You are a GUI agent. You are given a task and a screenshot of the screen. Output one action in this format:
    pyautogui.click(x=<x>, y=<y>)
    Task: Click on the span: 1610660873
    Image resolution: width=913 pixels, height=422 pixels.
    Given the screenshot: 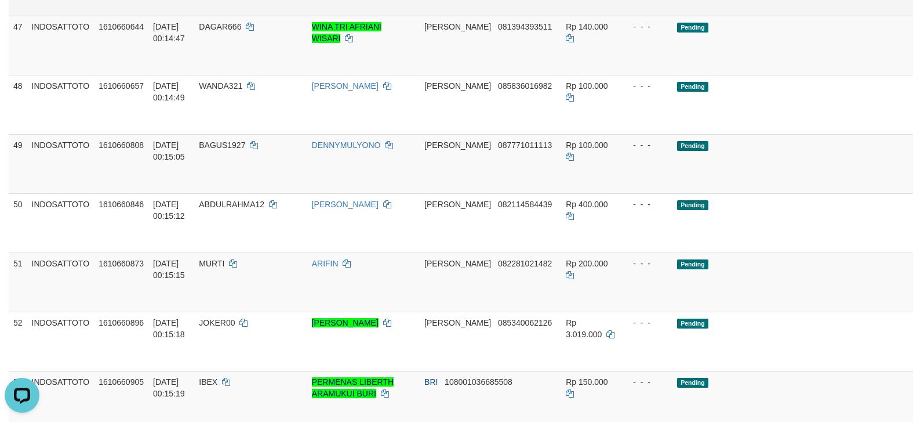 What is the action you would take?
    pyautogui.click(x=121, y=263)
    